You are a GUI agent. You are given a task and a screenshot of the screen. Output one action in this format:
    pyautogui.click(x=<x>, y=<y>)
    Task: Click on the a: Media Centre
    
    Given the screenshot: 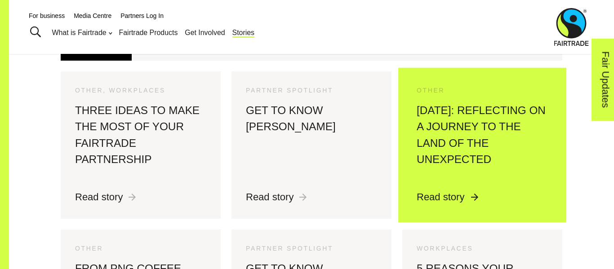 What is the action you would take?
    pyautogui.click(x=93, y=16)
    